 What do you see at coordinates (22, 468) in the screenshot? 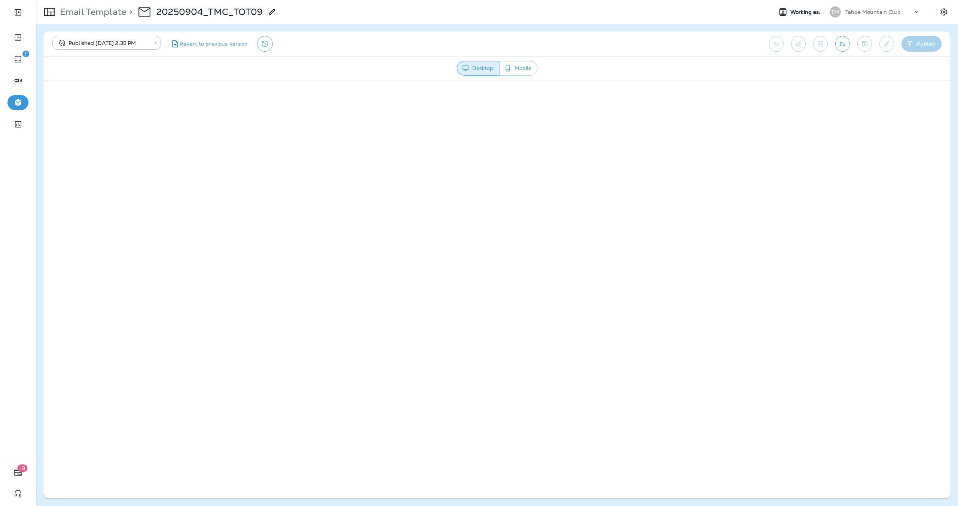
I see `span: 19` at bounding box center [22, 468].